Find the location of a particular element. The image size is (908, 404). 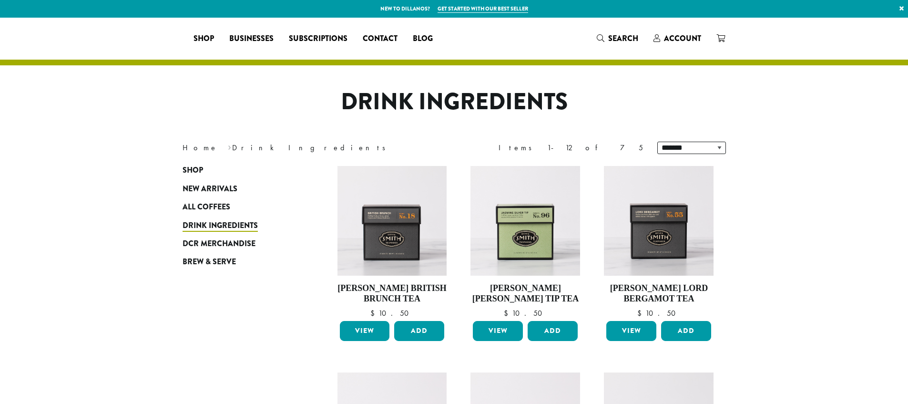

span: Subscriptions is located at coordinates (318, 39).